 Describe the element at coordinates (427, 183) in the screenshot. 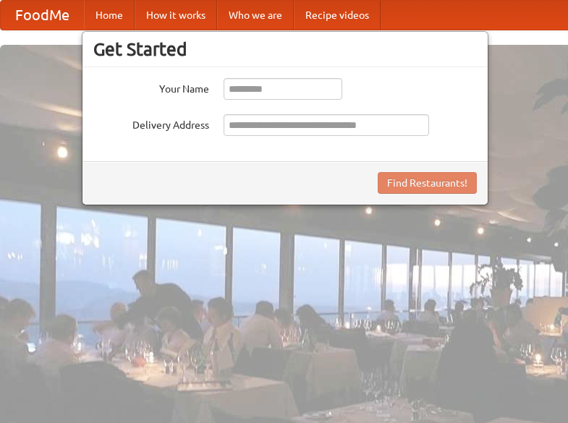

I see `button: Find Restaurants!` at that location.